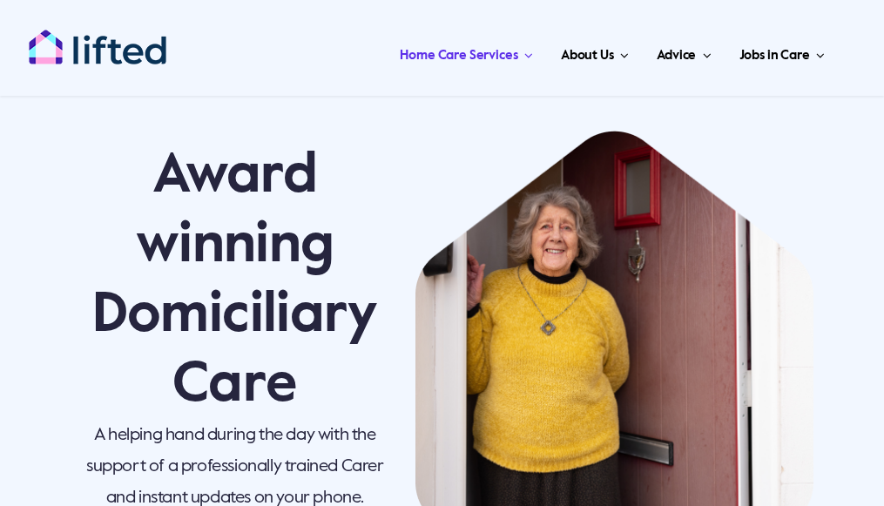 This screenshot has width=884, height=506. What do you see at coordinates (466, 52) in the screenshot?
I see `a: Home Care Services` at bounding box center [466, 52].